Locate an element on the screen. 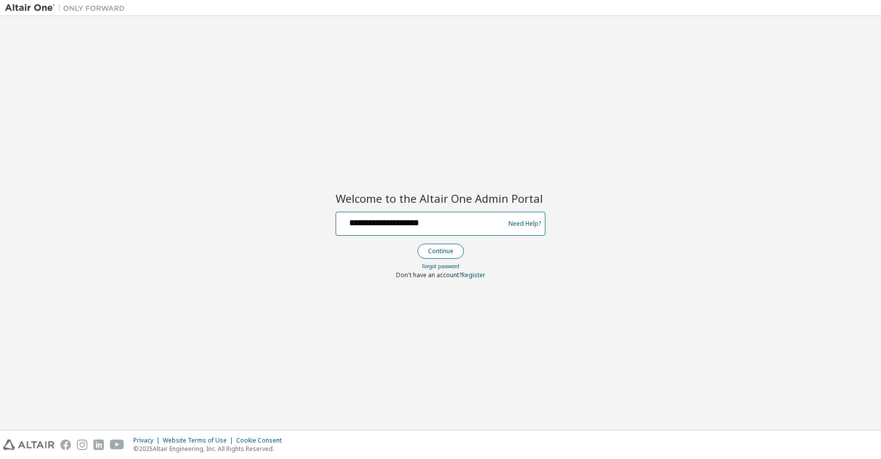 The width and height of the screenshot is (881, 459). button: Continue is located at coordinates (440, 251).